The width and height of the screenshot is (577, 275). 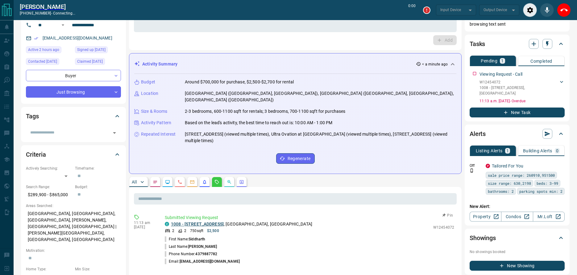 I want to click on div: Showings, so click(x=518, y=238).